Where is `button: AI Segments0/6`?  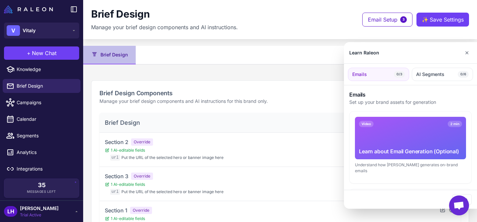 button: AI Segments0/6 is located at coordinates (442, 74).